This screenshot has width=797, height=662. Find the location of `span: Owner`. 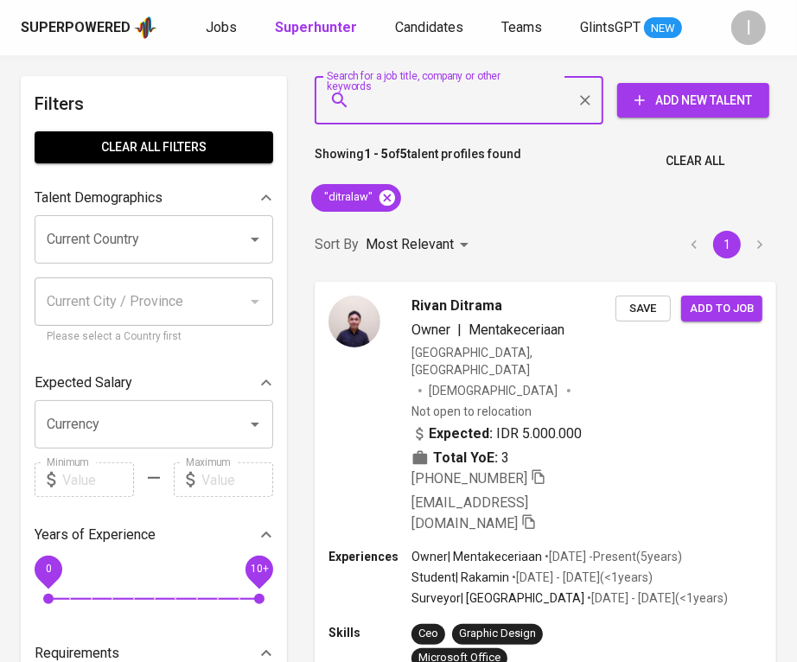

span: Owner is located at coordinates (430, 329).